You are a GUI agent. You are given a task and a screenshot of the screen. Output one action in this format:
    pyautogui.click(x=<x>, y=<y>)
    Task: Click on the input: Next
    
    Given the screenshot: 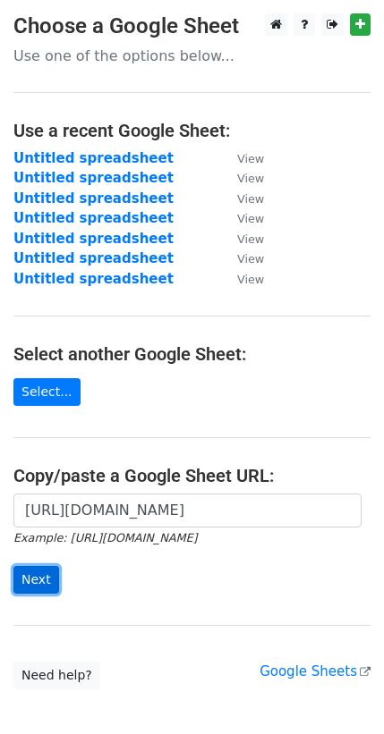 What is the action you would take?
    pyautogui.click(x=36, y=579)
    